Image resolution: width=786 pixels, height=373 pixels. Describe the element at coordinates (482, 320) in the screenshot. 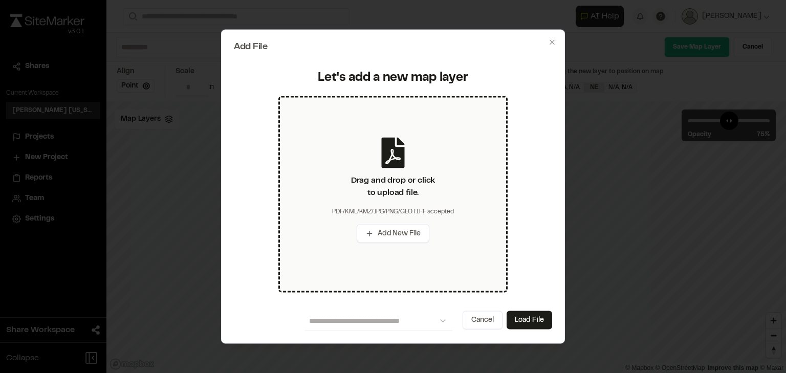

I see `button: Cancel` at that location.